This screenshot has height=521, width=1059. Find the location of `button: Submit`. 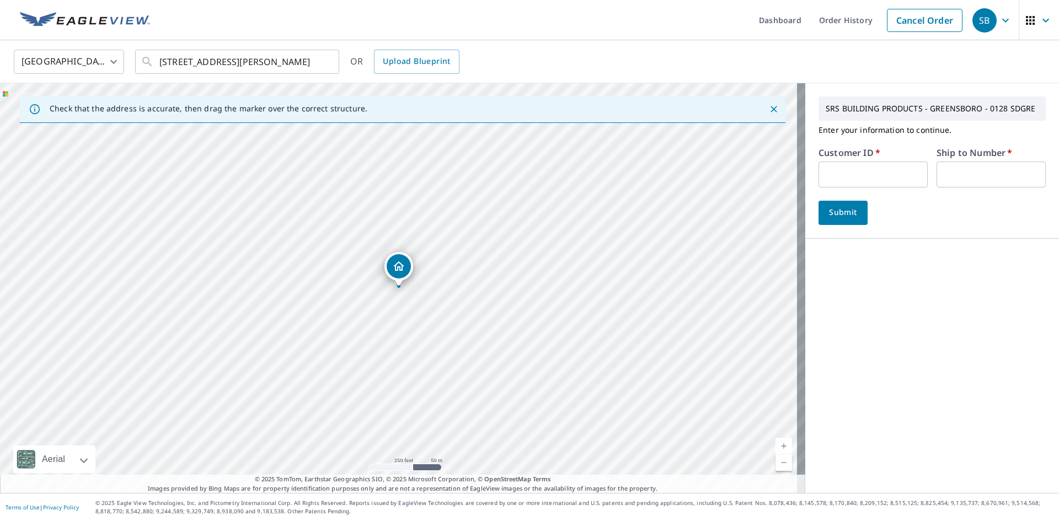

button: Submit is located at coordinates (843, 213).